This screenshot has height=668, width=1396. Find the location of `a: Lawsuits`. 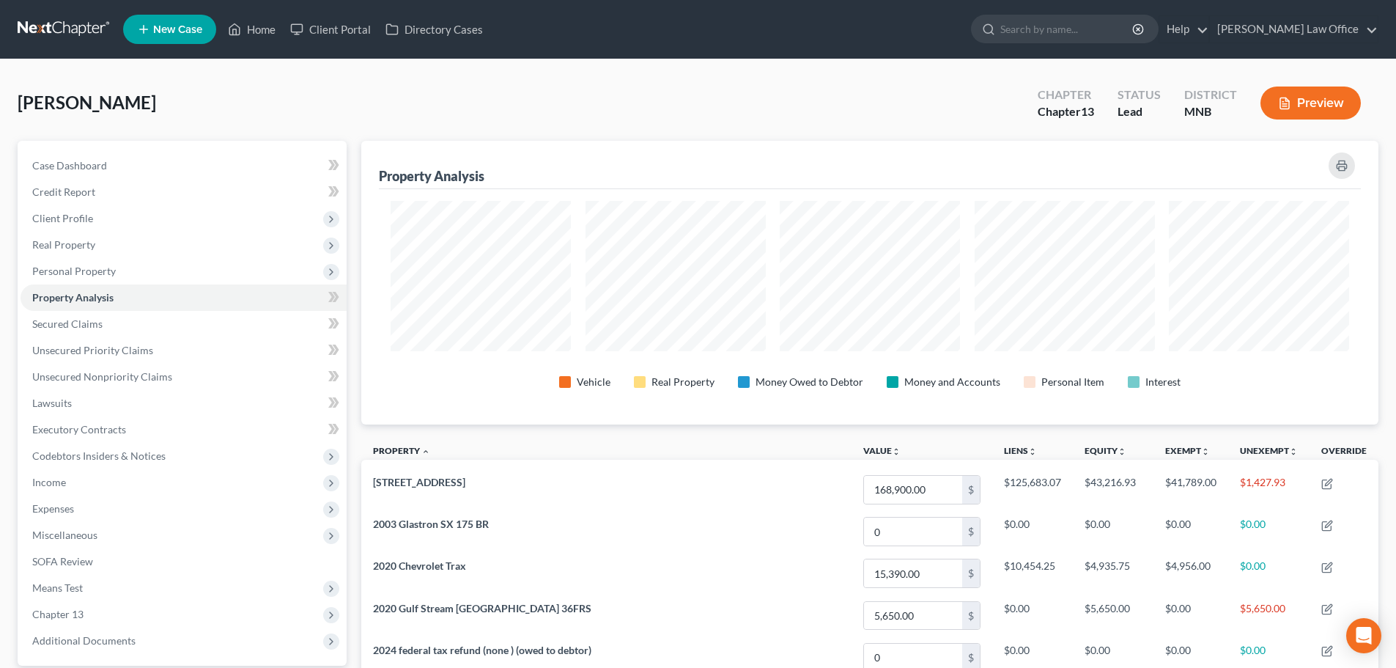

a: Lawsuits is located at coordinates (183, 403).